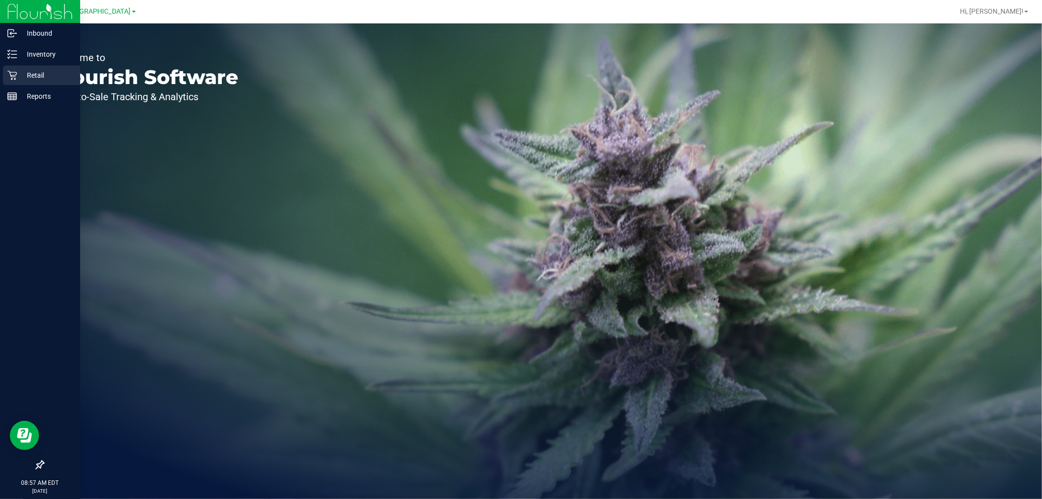 This screenshot has width=1042, height=499. What do you see at coordinates (12, 75) in the screenshot?
I see `inline-svg: Retail` at bounding box center [12, 75].